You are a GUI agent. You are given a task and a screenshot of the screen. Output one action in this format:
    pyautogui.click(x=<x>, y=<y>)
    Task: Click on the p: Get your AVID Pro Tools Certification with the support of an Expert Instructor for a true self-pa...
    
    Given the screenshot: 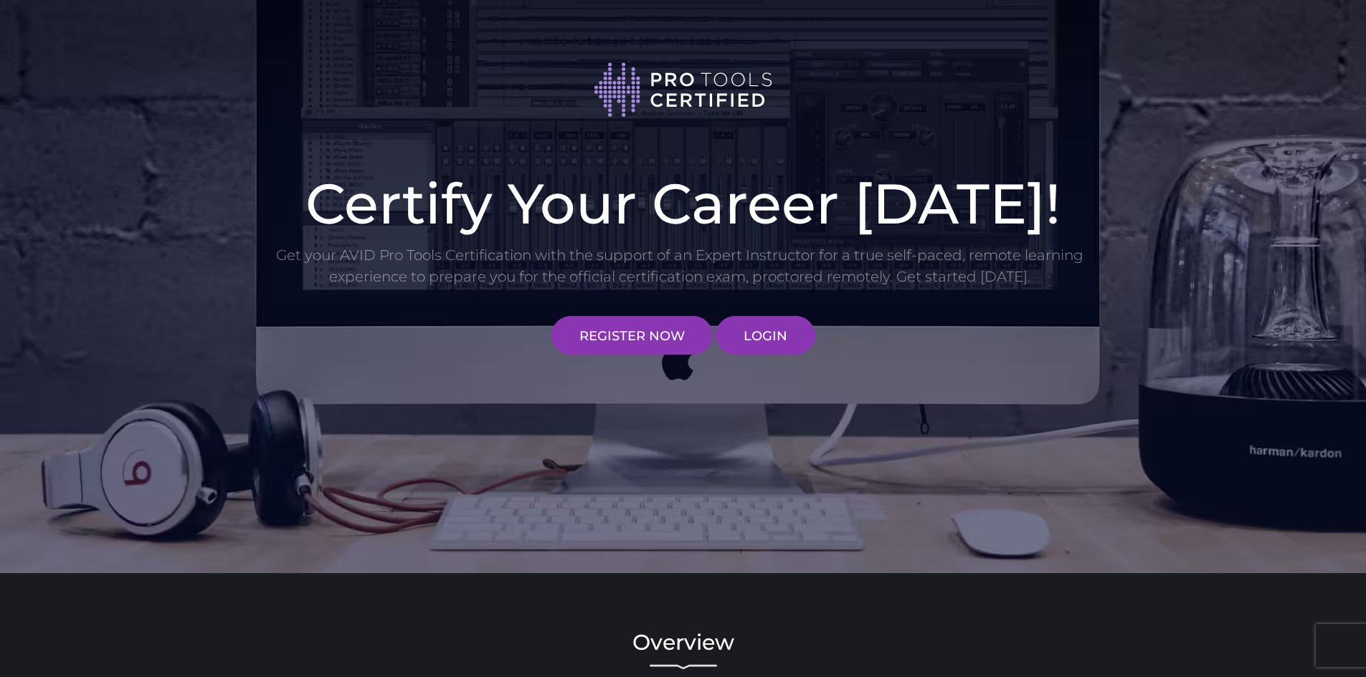 What is the action you would take?
    pyautogui.click(x=680, y=266)
    